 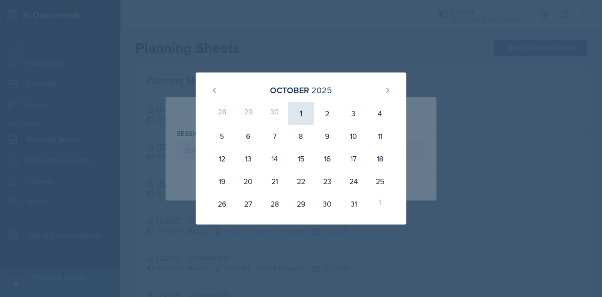 What do you see at coordinates (380, 158) in the screenshot?
I see `div: 18` at bounding box center [380, 158].